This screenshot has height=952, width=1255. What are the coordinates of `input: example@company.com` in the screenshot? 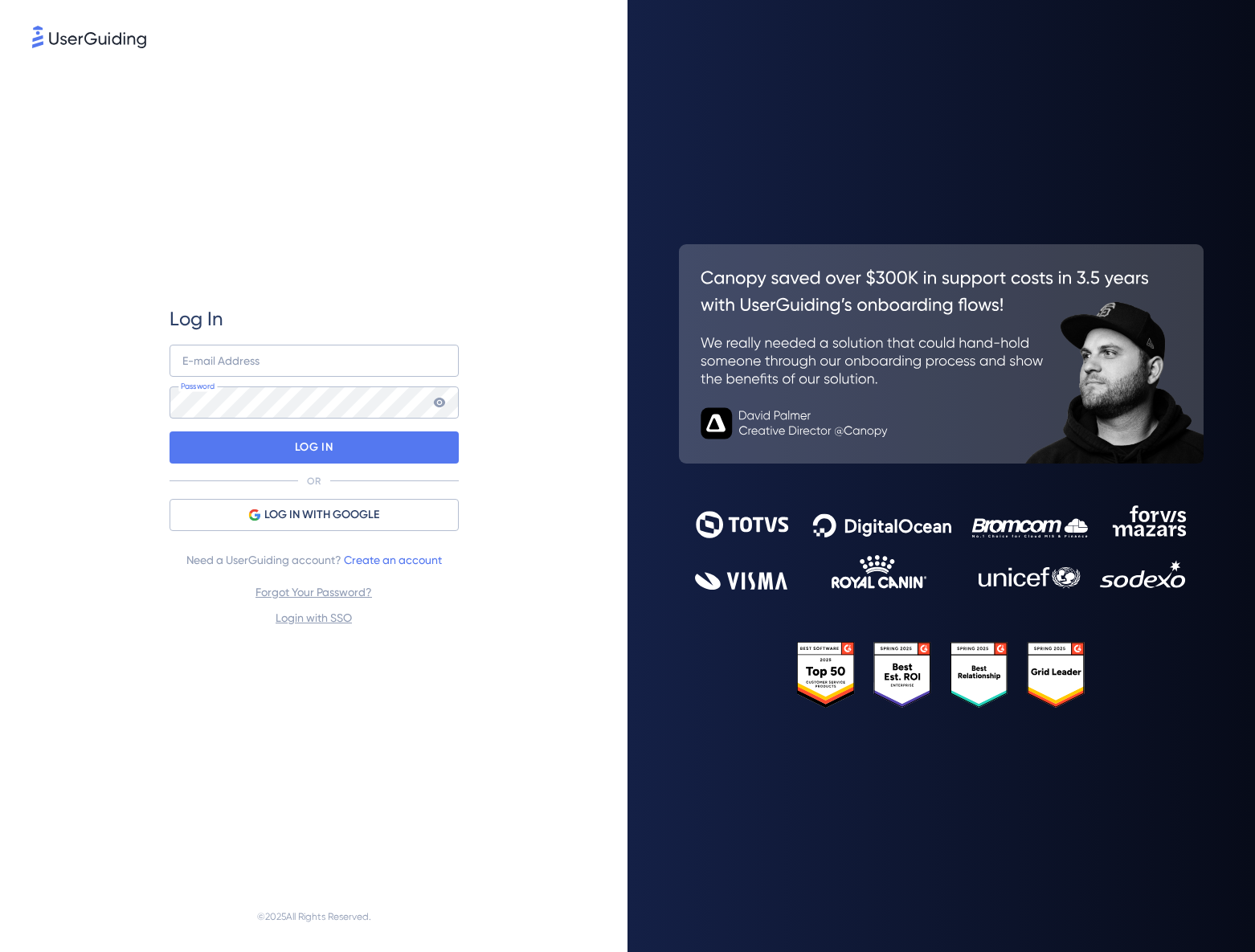 It's located at (314, 361).